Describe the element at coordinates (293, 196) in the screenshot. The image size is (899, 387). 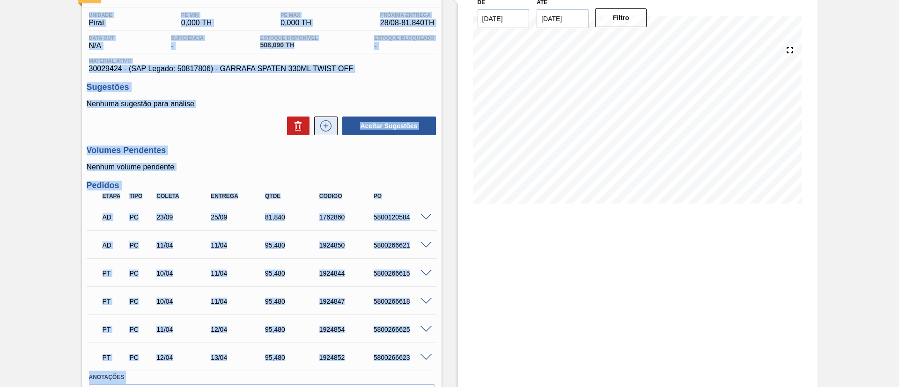
I see `div: Qtde` at that location.